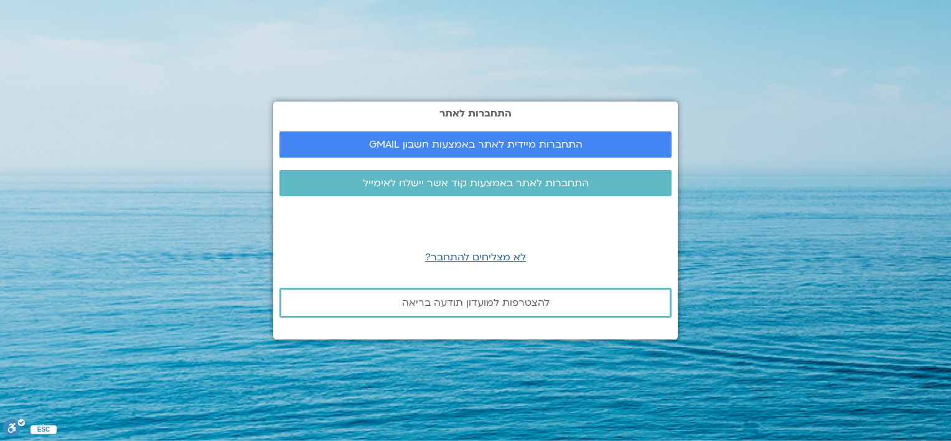 The width and height of the screenshot is (951, 441). Describe the element at coordinates (475, 302) in the screenshot. I see `span: להצטרפות למועדון תודעה בריאה` at that location.